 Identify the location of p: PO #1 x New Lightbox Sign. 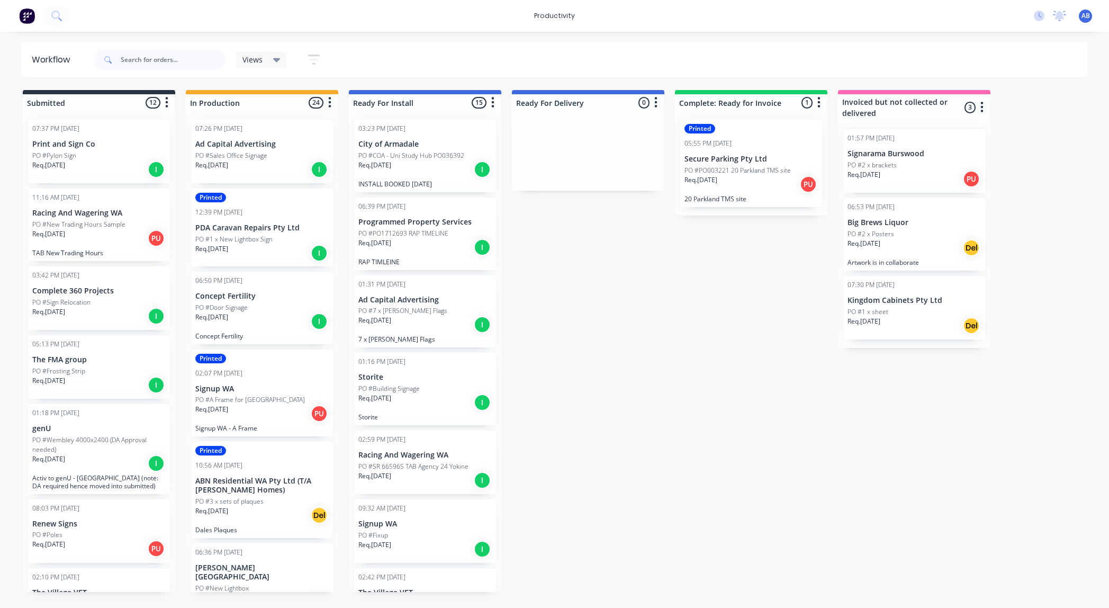
(234, 239).